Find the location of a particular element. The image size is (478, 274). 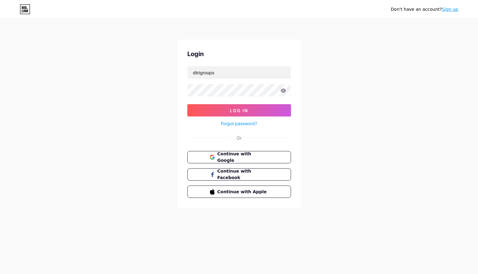

button: Log In is located at coordinates (239, 110).